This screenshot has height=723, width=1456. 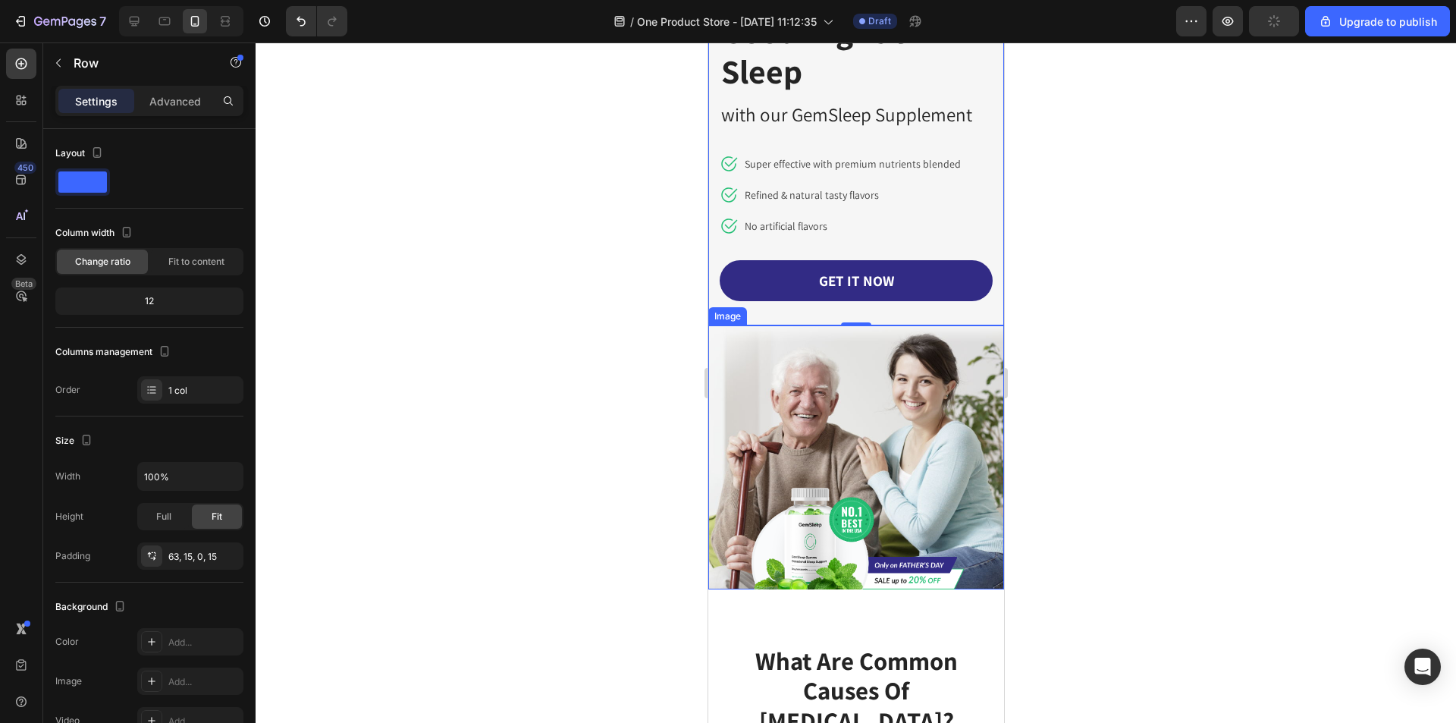 I want to click on div: Beta, so click(x=24, y=284).